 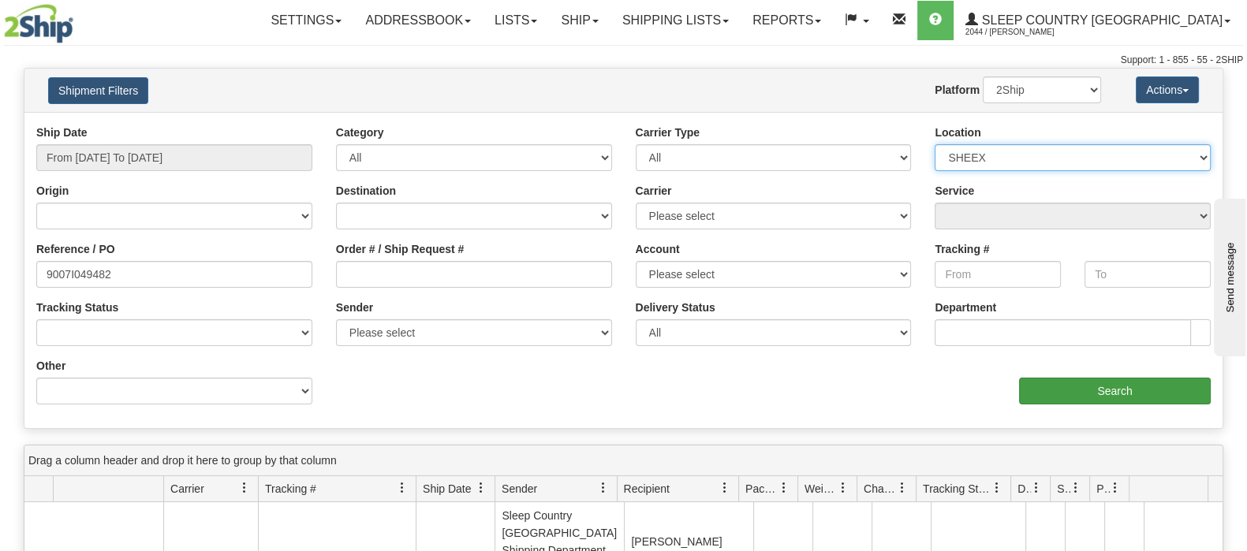 I want to click on span: Pickup Status, so click(x=1103, y=489).